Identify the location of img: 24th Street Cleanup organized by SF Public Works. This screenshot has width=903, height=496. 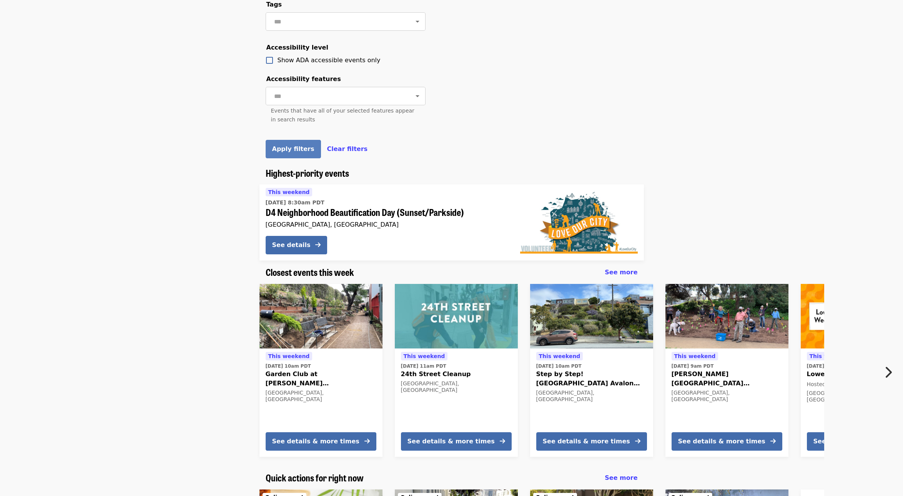
(456, 316).